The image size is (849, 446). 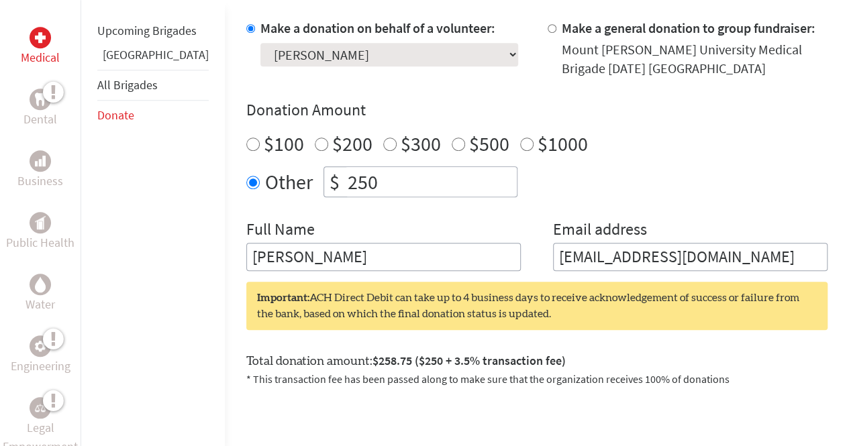 I want to click on a: MedicalMedical, so click(x=40, y=47).